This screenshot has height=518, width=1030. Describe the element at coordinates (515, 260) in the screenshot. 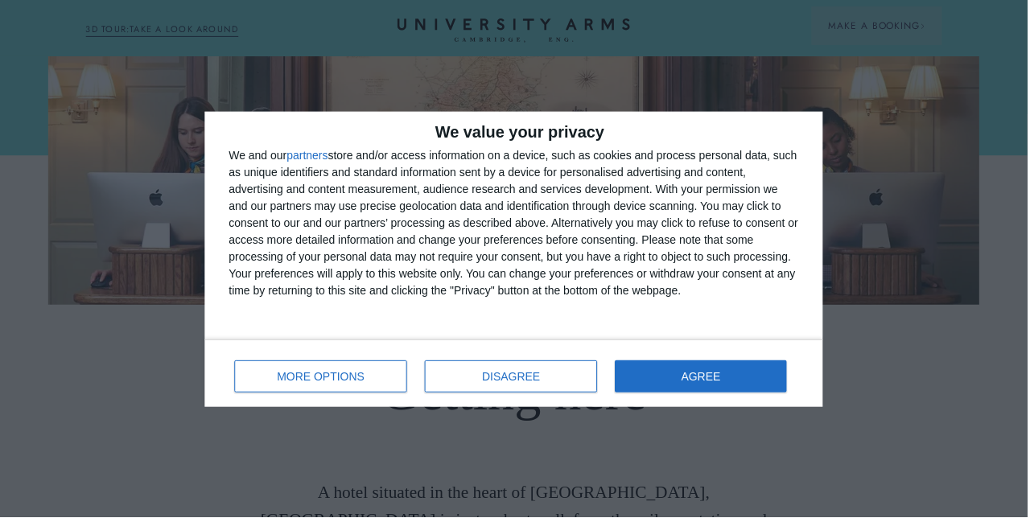

I see `div: qc-cmp2-ui` at that location.